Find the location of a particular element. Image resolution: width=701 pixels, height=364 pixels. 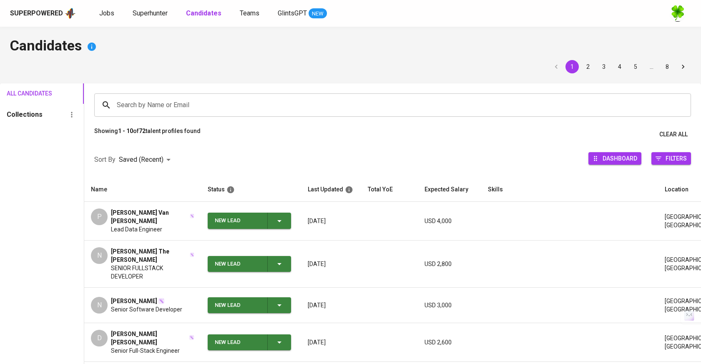

p: USD 2,600 is located at coordinates (450, 342).